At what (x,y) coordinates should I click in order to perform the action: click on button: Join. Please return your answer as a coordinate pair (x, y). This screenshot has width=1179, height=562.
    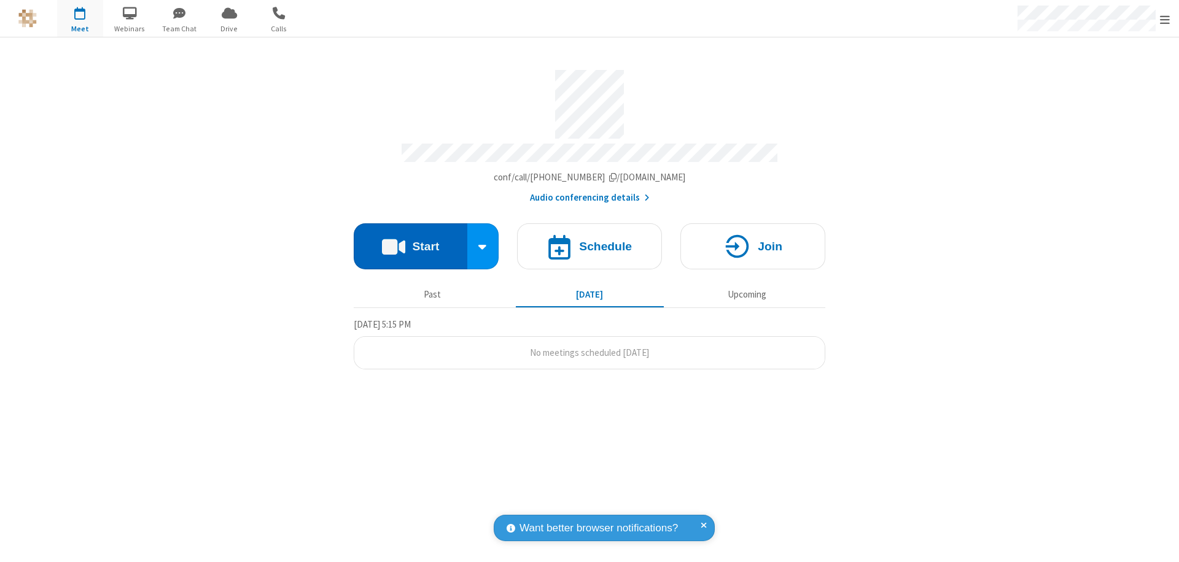
    Looking at the image, I should click on (753, 246).